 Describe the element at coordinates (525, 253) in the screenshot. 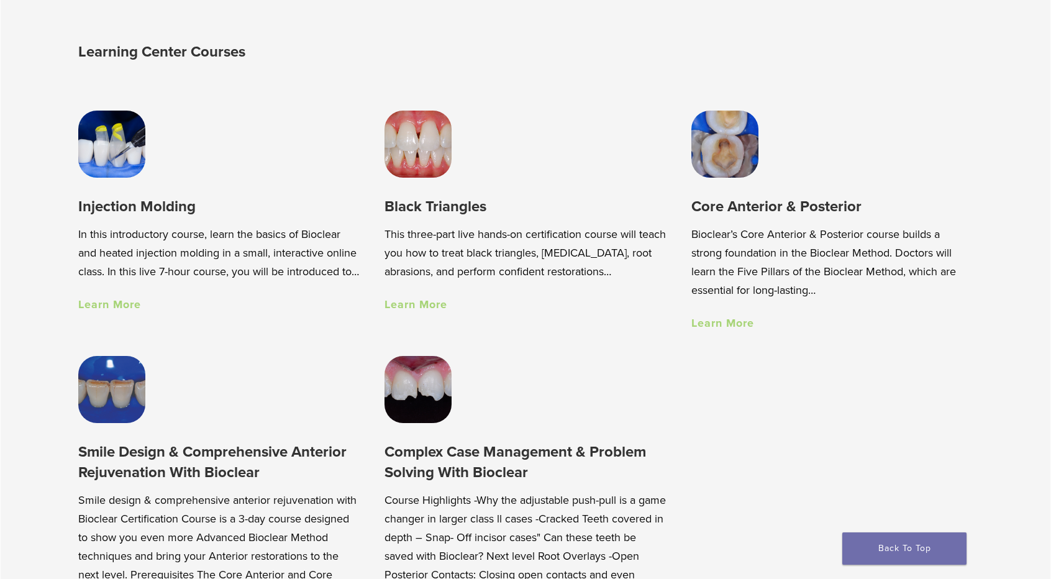

I see `p: This three-part live hands-on certification course will teach you how to treat black triangles, [...` at that location.